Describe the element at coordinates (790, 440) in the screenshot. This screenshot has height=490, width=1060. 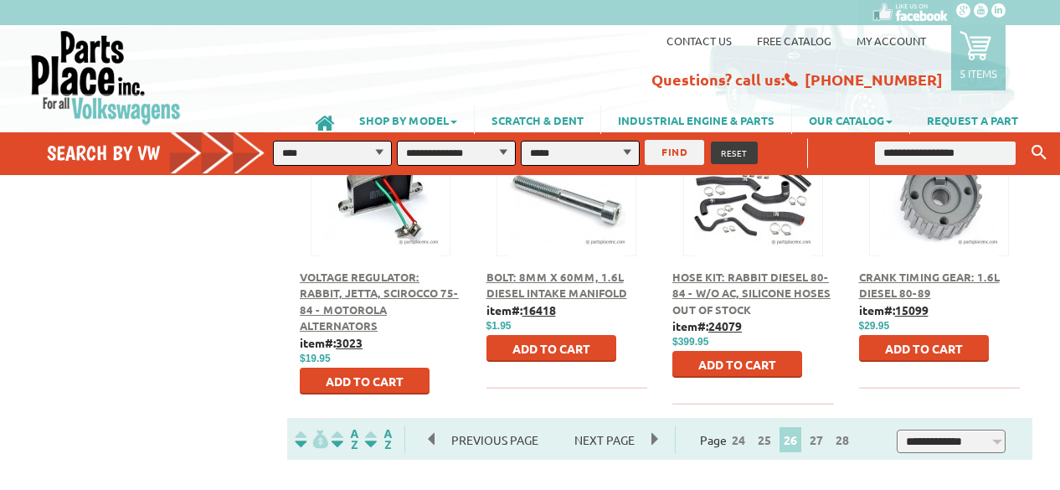
I see `span: 26` at that location.